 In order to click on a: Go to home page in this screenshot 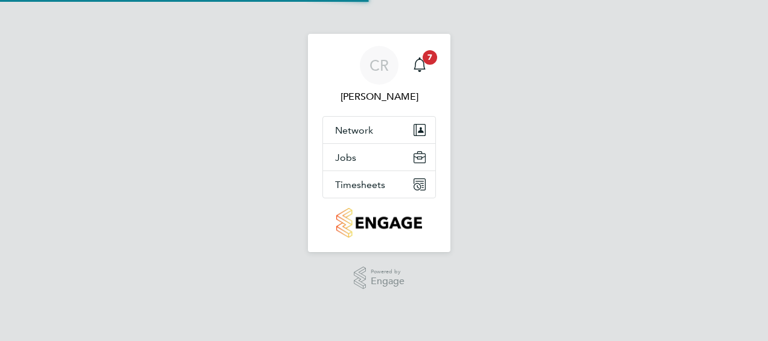, I will do `click(379, 222)`.